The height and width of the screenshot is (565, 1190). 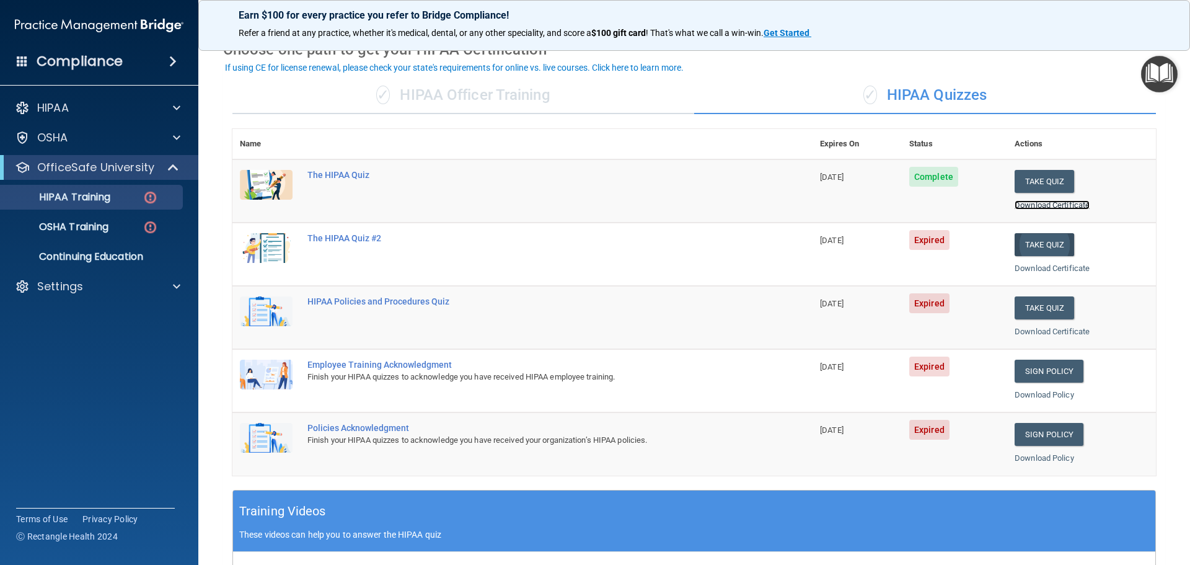 I want to click on p: These videos can help you to answer the HIPAA quiz, so click(x=694, y=534).